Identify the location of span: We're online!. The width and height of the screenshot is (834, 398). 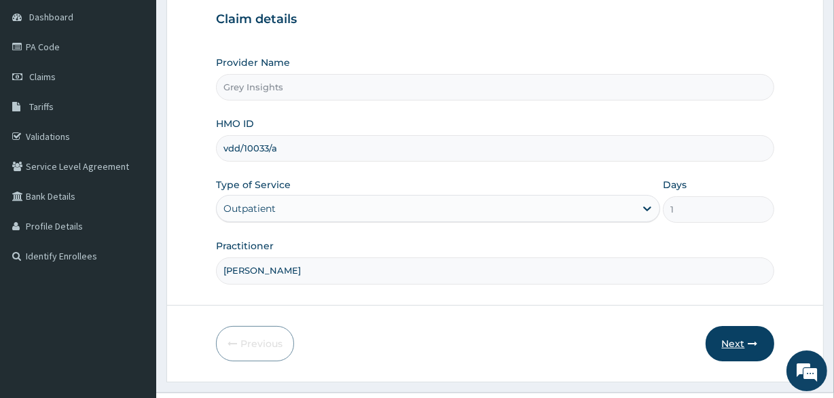
(133, 183).